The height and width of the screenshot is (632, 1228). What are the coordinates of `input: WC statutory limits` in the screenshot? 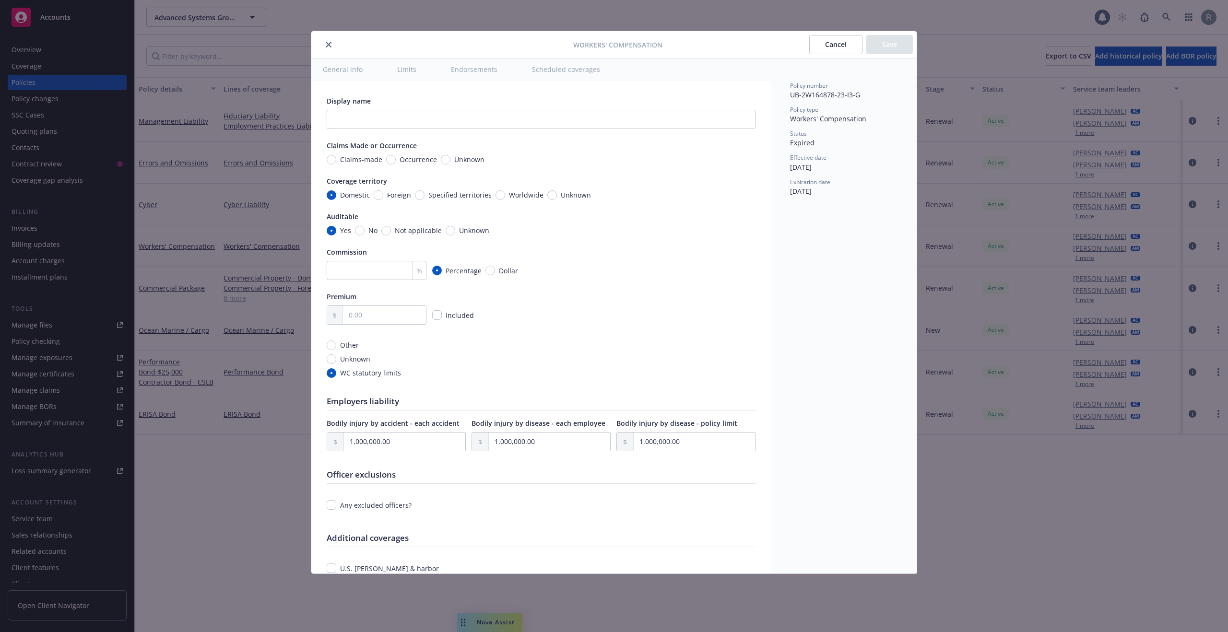 It's located at (331, 373).